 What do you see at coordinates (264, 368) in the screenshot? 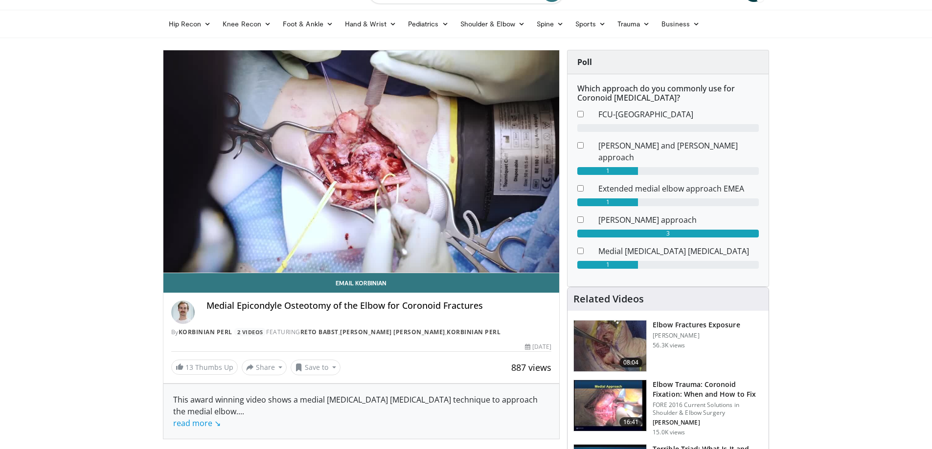
I see `button: Share` at bounding box center [264, 368].